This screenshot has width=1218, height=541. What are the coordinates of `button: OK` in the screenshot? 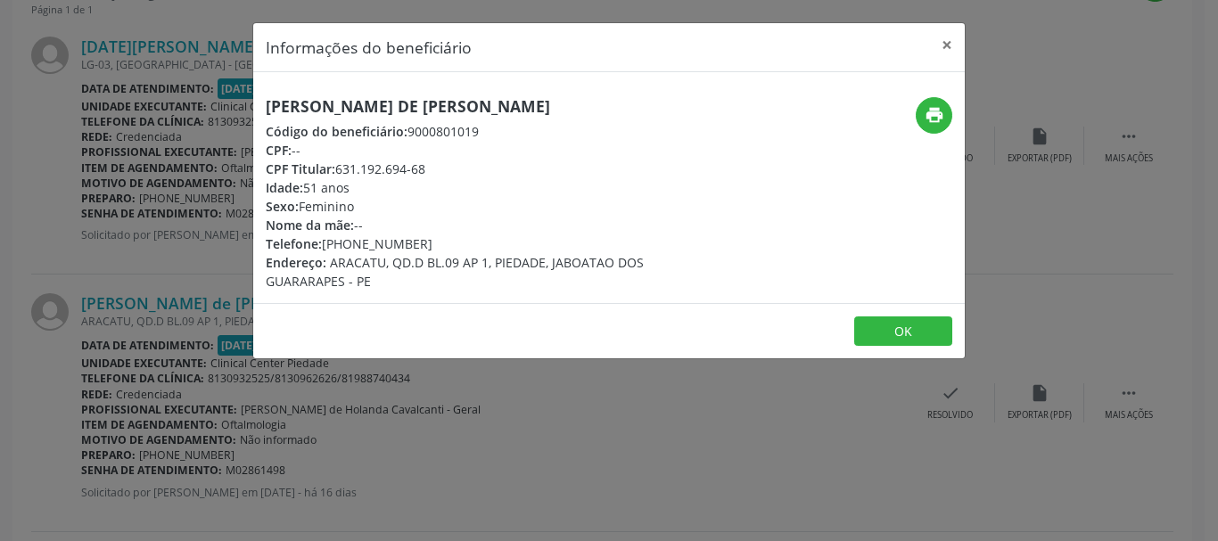 It's located at (903, 332).